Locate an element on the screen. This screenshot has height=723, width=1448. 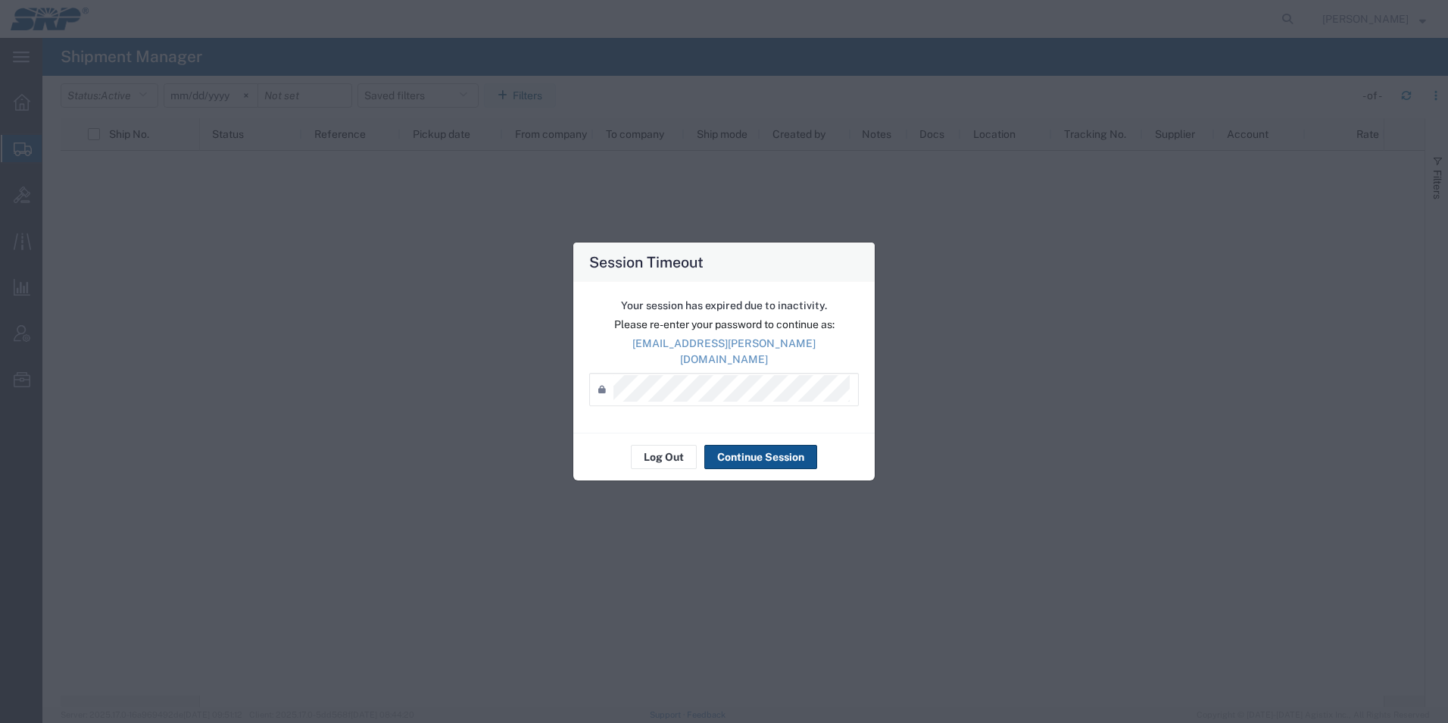
button: Continue Session is located at coordinates (761, 457).